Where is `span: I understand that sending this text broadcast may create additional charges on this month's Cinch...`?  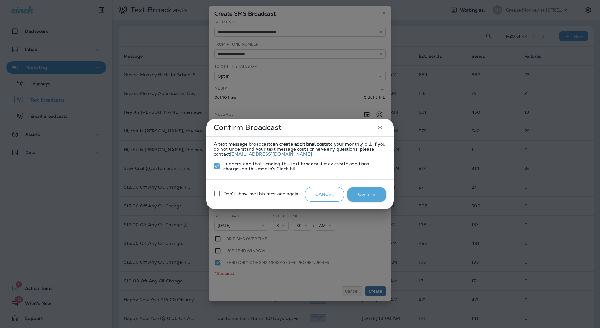 span: I understand that sending this text broadcast may create additional charges on this month's Cinch... is located at coordinates (302, 166).